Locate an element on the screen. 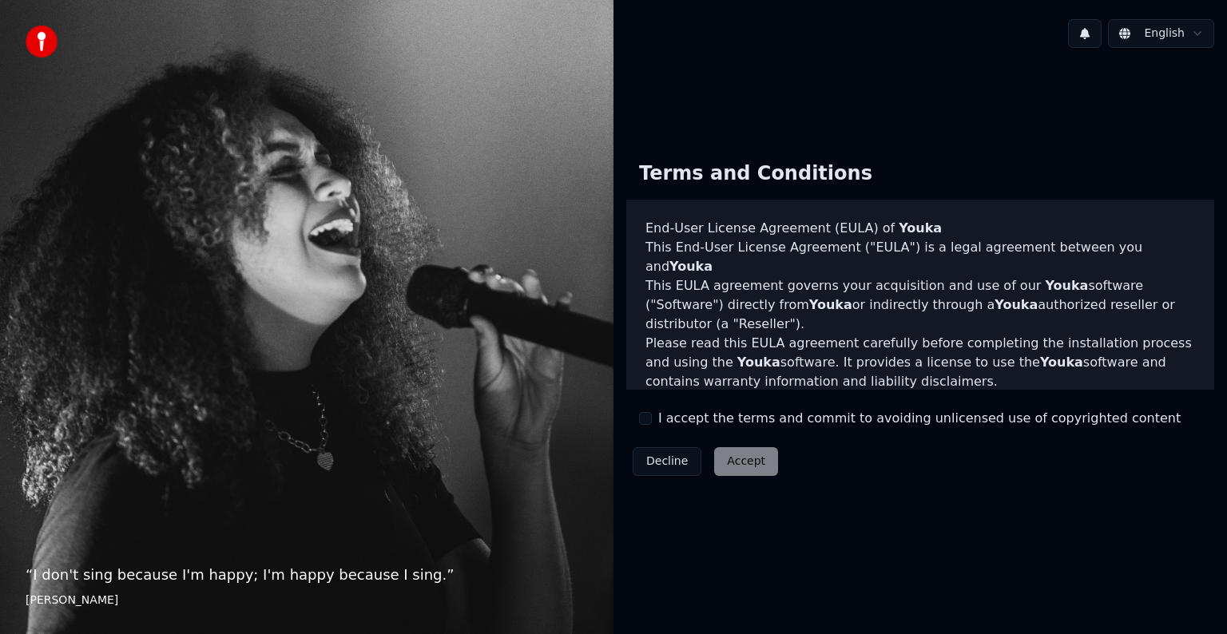 This screenshot has width=1227, height=634. div: Terms and Conditions is located at coordinates (756, 174).